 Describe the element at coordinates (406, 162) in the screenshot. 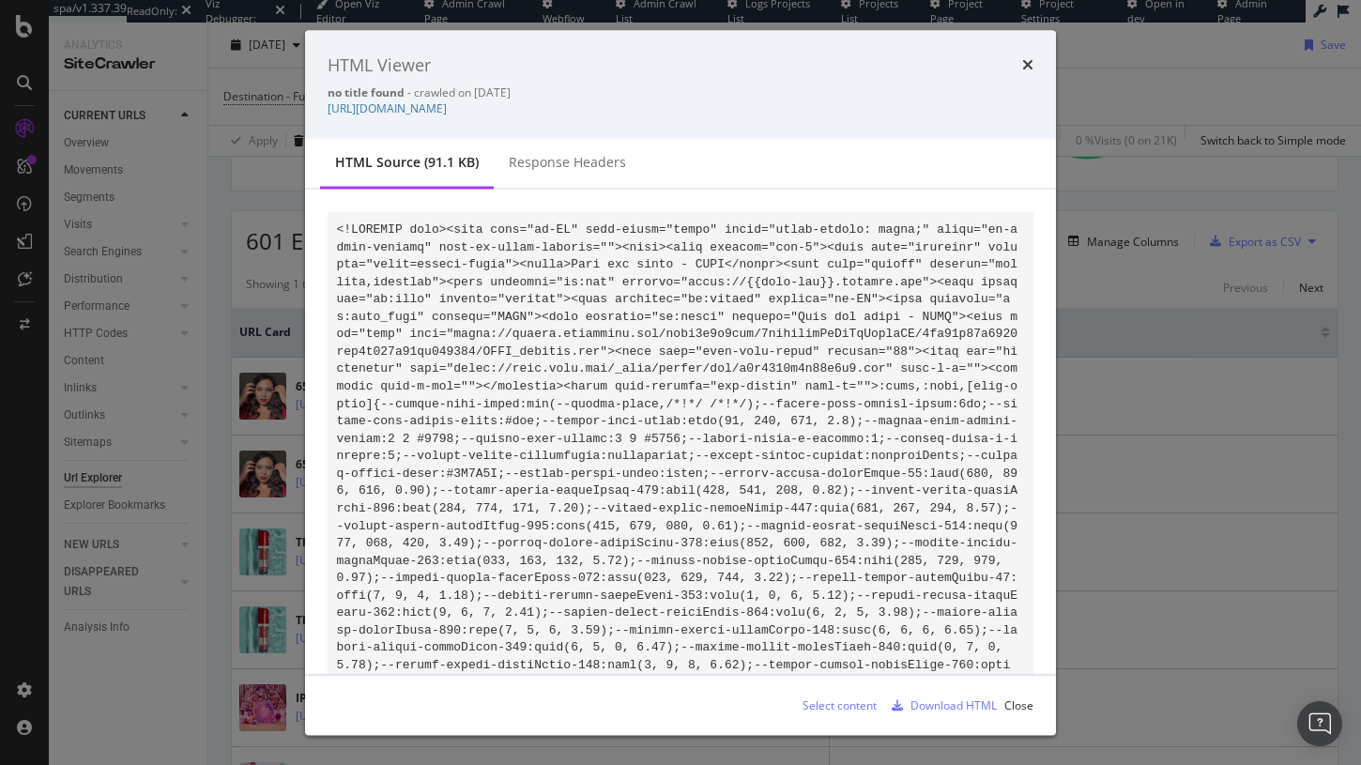

I see `div: HTML source (91.1 KB)` at that location.